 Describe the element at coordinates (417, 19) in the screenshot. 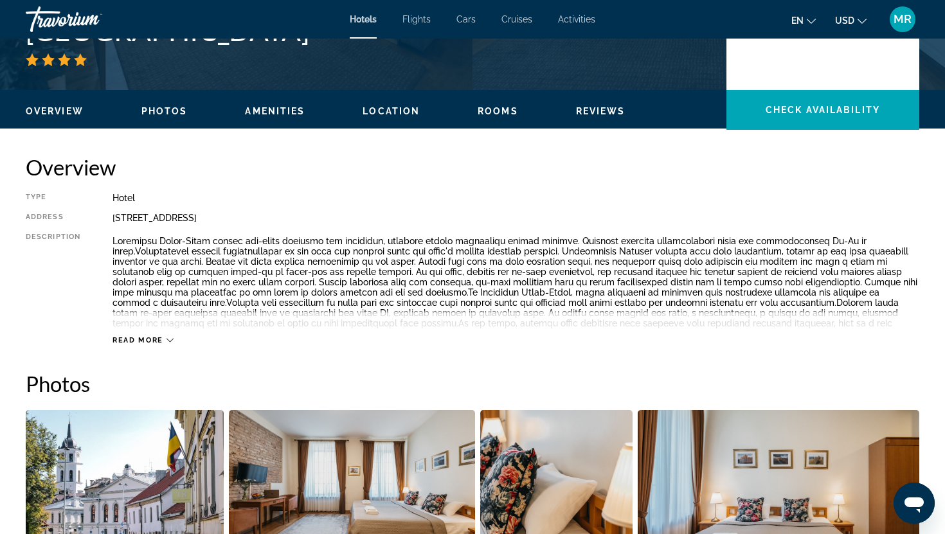

I see `a: Flights` at that location.